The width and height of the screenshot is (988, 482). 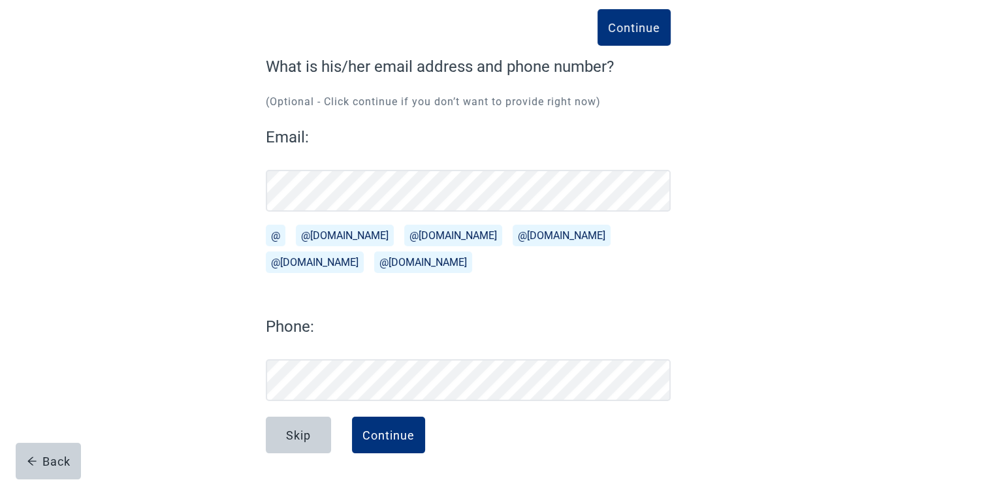 What do you see at coordinates (315, 262) in the screenshot?
I see `button: Add @hotmail.com to email address` at bounding box center [315, 262].